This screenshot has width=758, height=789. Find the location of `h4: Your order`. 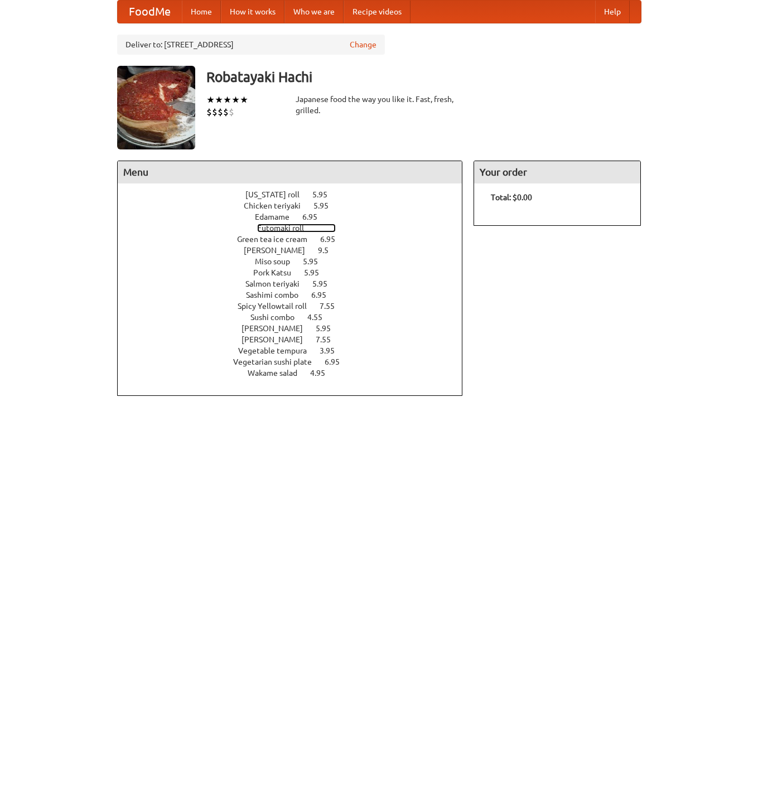

h4: Your order is located at coordinates (557, 172).